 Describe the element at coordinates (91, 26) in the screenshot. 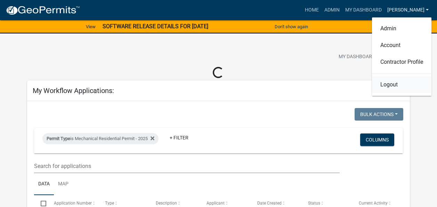

I see `a: View` at that location.